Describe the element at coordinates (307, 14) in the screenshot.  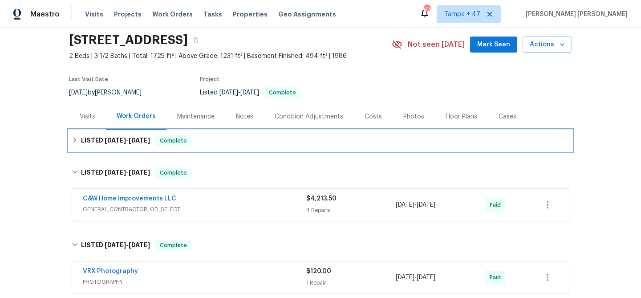
I see `span: Geo Assignments` at that location.